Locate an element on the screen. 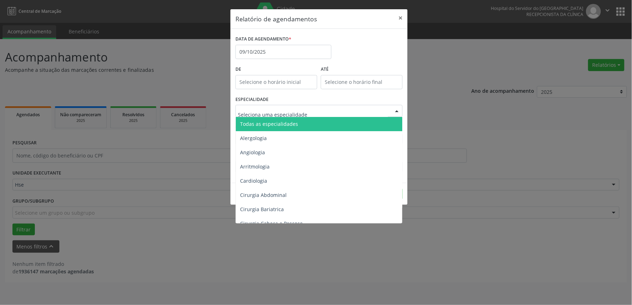 This screenshot has height=305, width=632. label: DATA DE AGENDAMENTO is located at coordinates (263, 39).